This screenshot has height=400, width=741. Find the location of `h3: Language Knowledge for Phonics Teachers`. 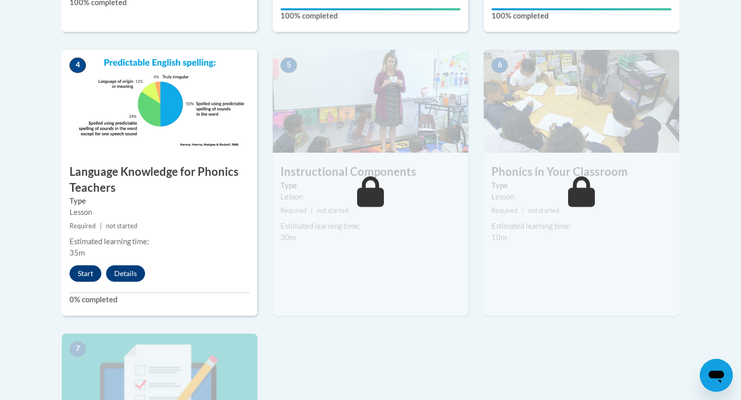

h3: Language Knowledge for Phonics Teachers is located at coordinates (159, 180).